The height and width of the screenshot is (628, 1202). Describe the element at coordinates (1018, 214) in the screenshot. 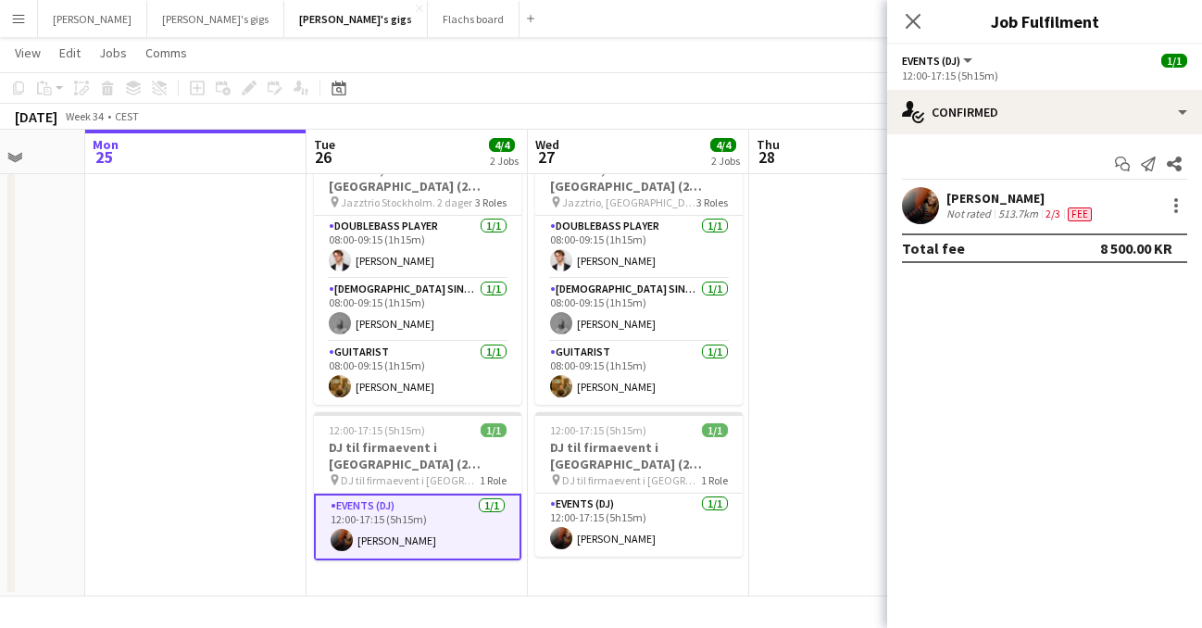

I see `div: 513.7km` at that location.